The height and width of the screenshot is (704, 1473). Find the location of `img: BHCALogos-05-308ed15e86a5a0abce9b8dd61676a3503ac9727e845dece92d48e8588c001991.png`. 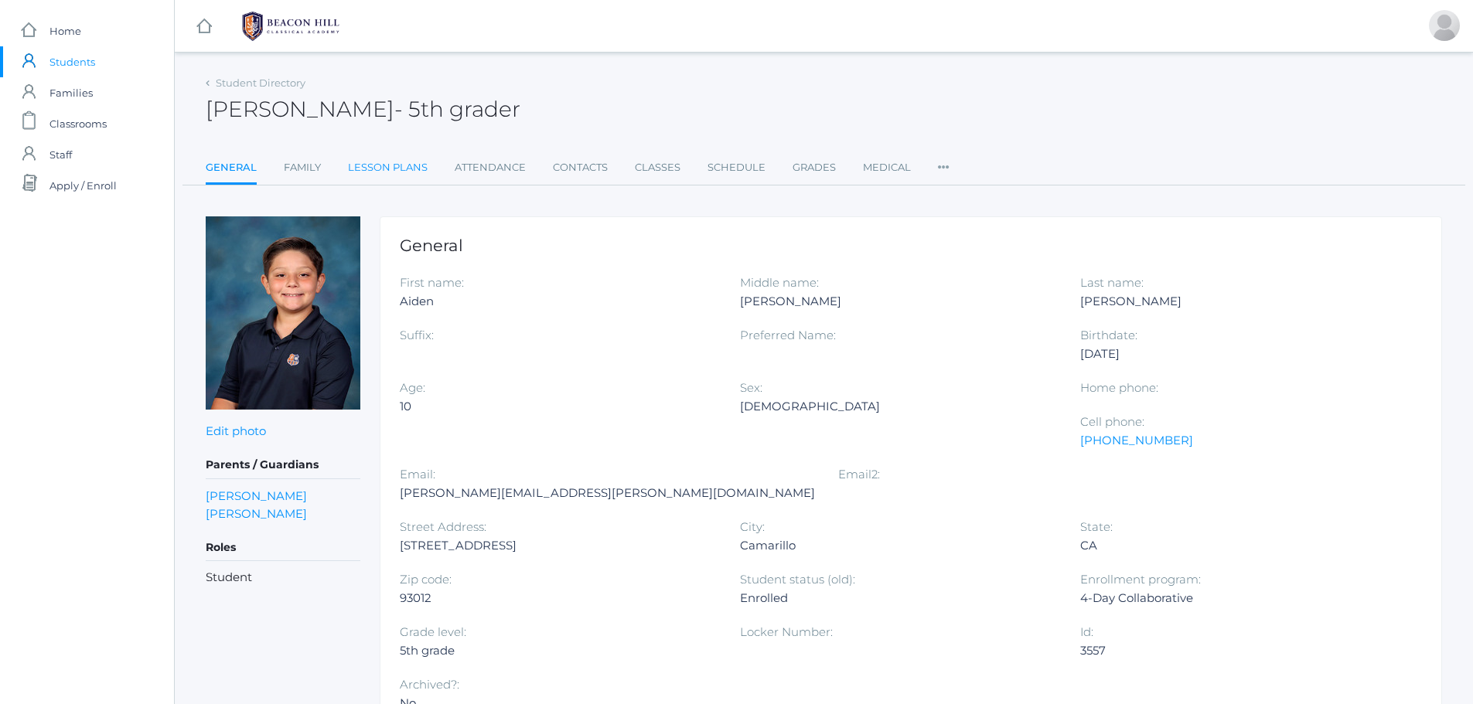

img: BHCALogos-05-308ed15e86a5a0abce9b8dd61676a3503ac9727e845dece92d48e8588c001991.png is located at coordinates (291, 26).